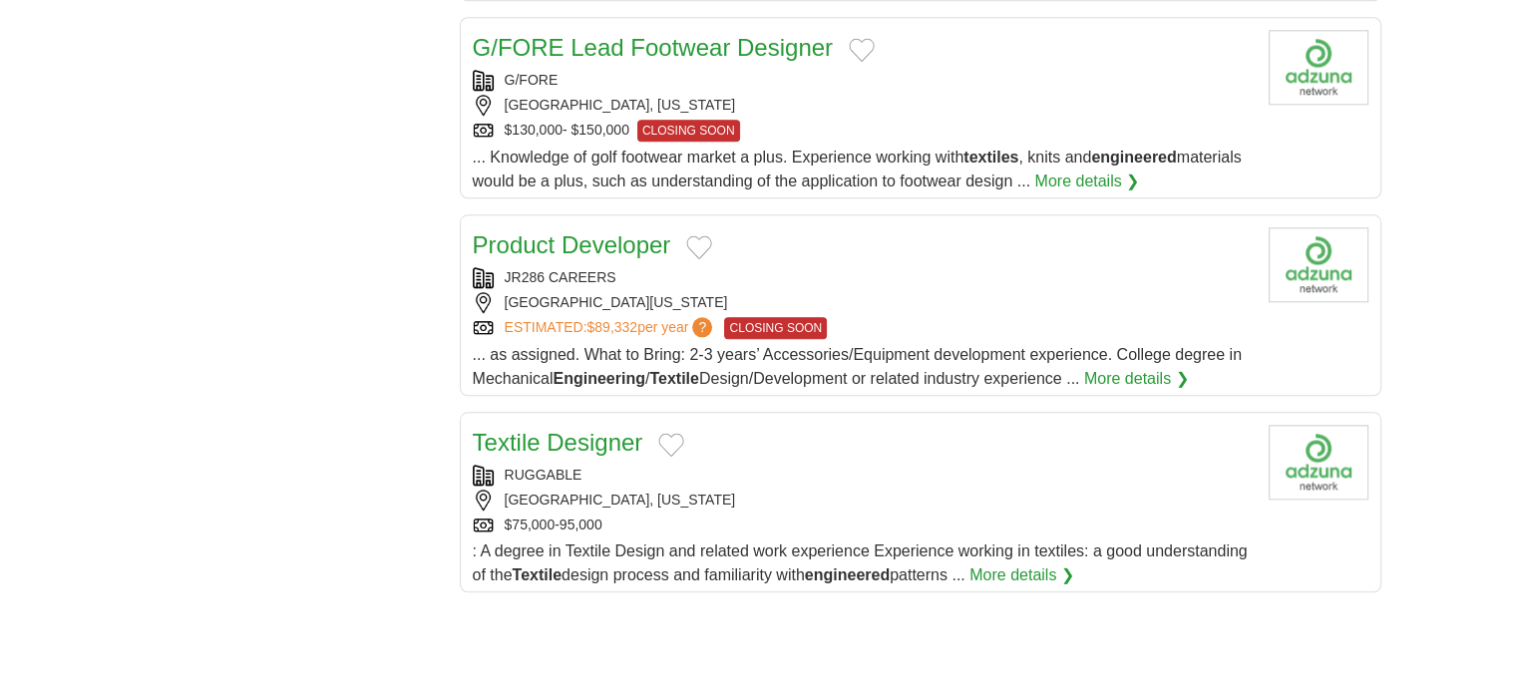 Image resolution: width=1517 pixels, height=693 pixels. I want to click on div: $75,000-95,000, so click(863, 525).